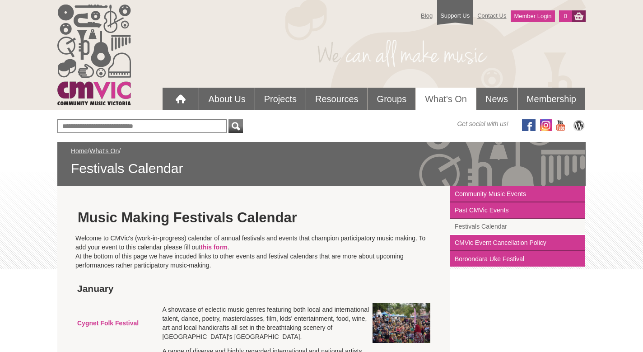  Describe the element at coordinates (322, 168) in the screenshot. I see `span: Festivals Calendar` at that location.